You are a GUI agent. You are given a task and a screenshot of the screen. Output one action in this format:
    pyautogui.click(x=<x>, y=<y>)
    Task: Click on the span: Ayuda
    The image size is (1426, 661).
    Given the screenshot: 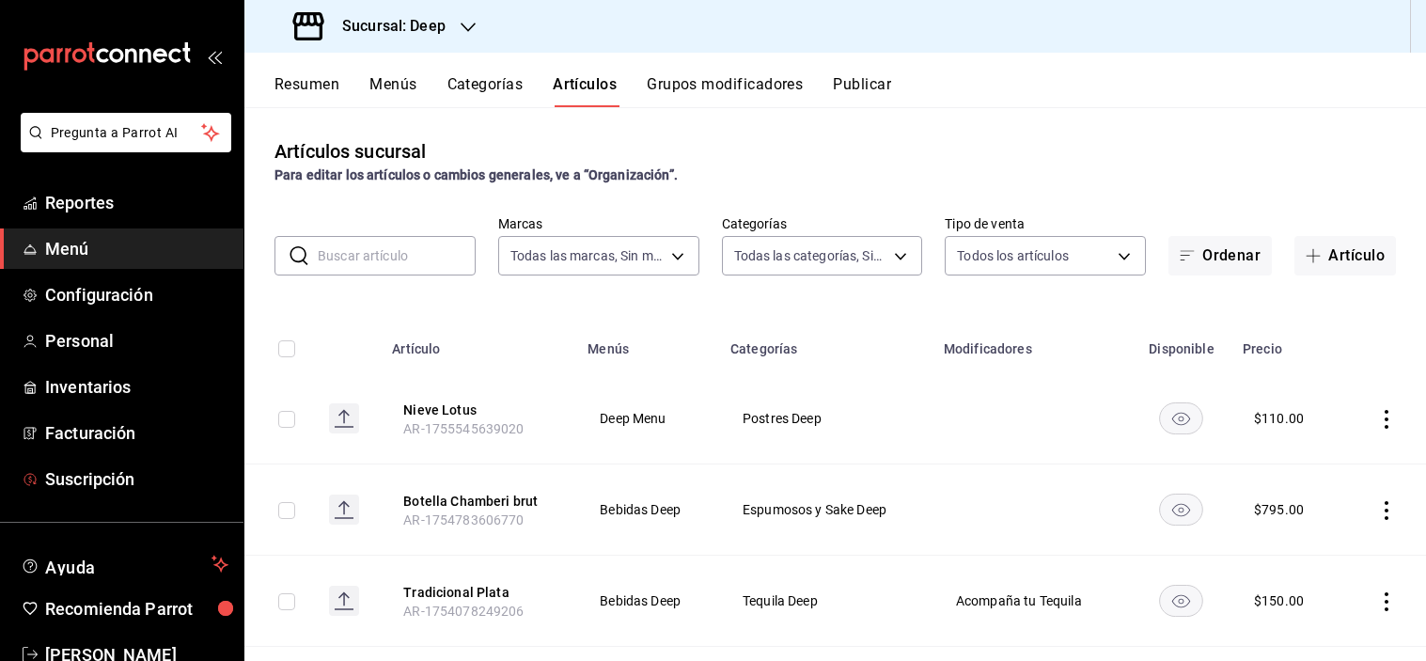 What is the action you would take?
    pyautogui.click(x=124, y=564)
    